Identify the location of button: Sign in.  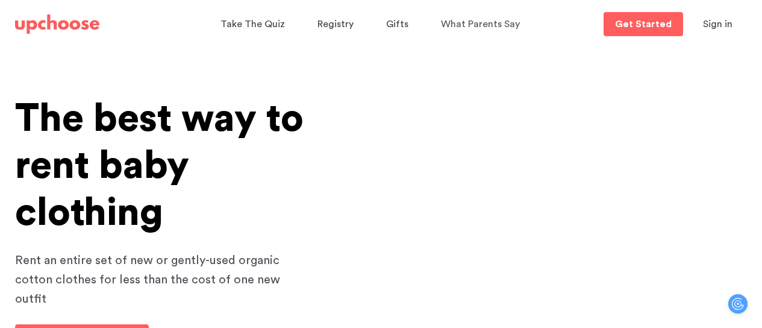
(718, 24).